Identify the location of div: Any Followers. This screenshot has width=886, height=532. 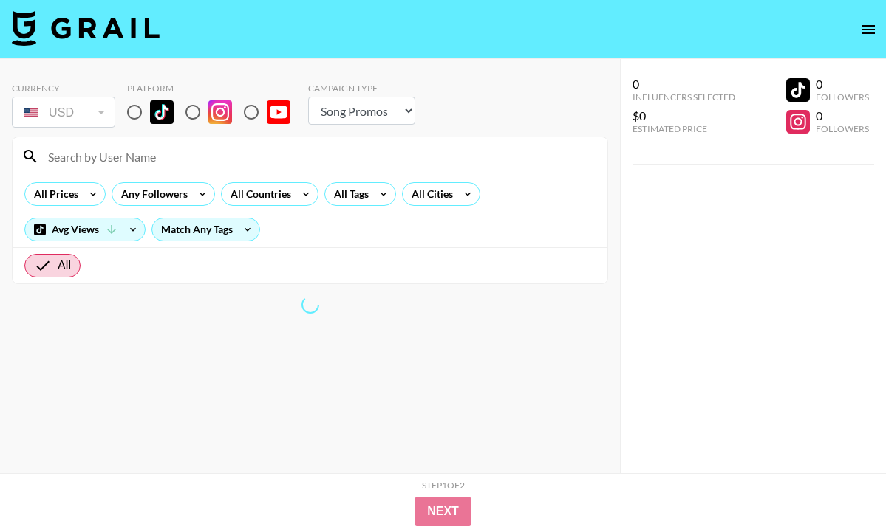
(151, 194).